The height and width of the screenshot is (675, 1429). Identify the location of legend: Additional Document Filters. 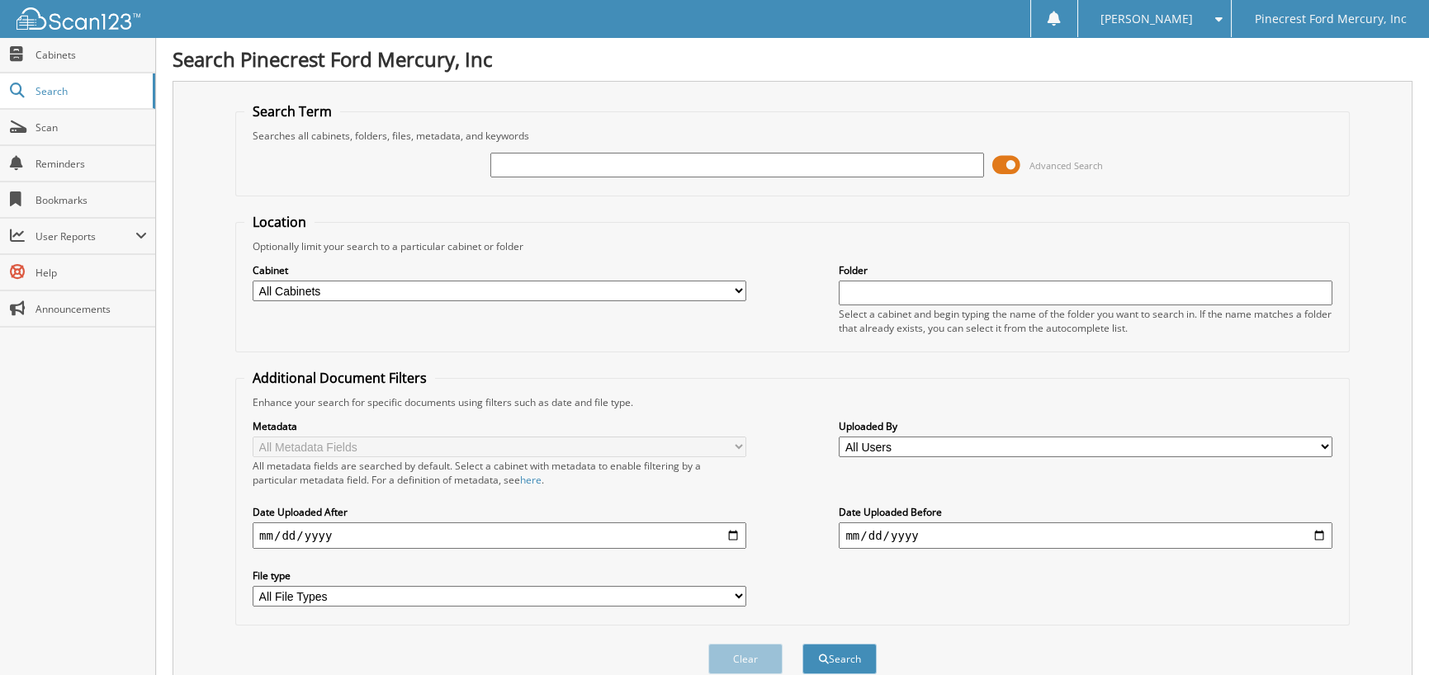
(339, 378).